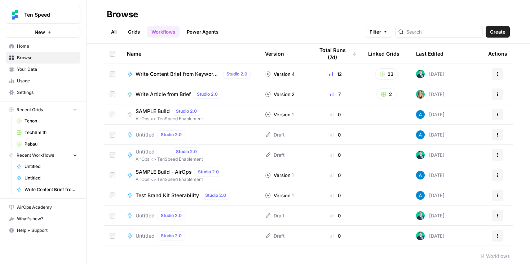 The height and width of the screenshot is (264, 530). Describe the element at coordinates (280, 74) in the screenshot. I see `div: Version 4` at that location.